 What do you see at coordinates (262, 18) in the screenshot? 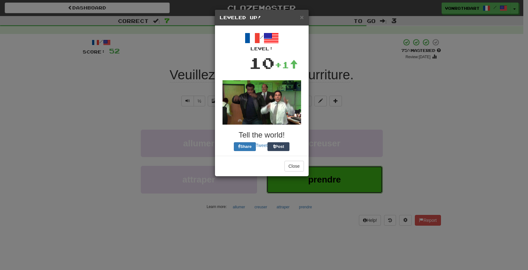
I see `h5: Leveled Up!` at bounding box center [262, 18].